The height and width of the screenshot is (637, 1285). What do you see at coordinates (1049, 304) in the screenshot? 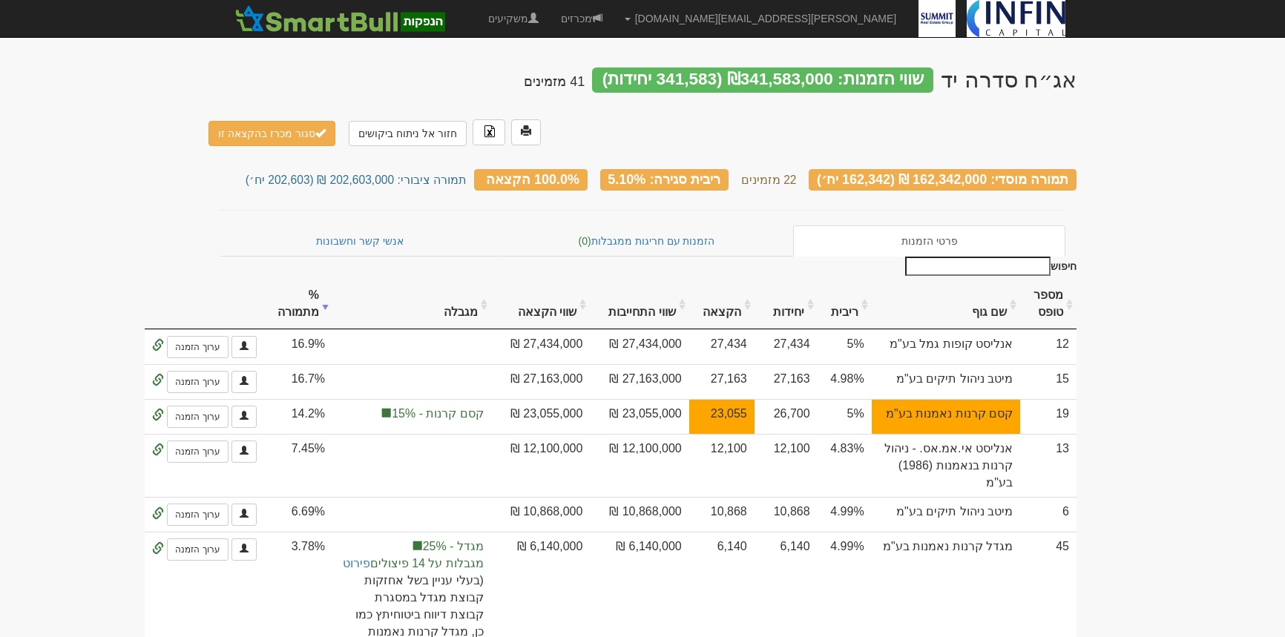
I see `th: מספר טופס: activate to sort column ascending` at bounding box center [1049, 304].